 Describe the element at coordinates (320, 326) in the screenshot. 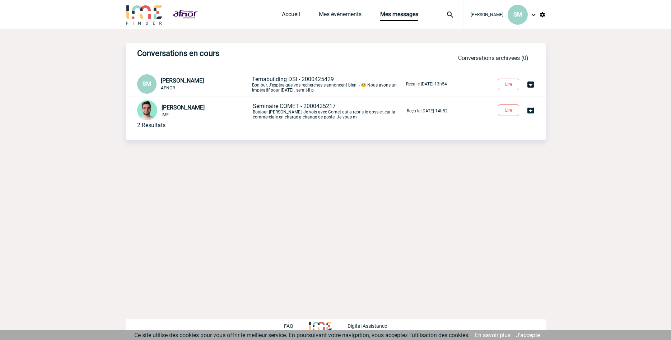

I see `img: http://www.idealmeetingsevents.fr/` at that location.